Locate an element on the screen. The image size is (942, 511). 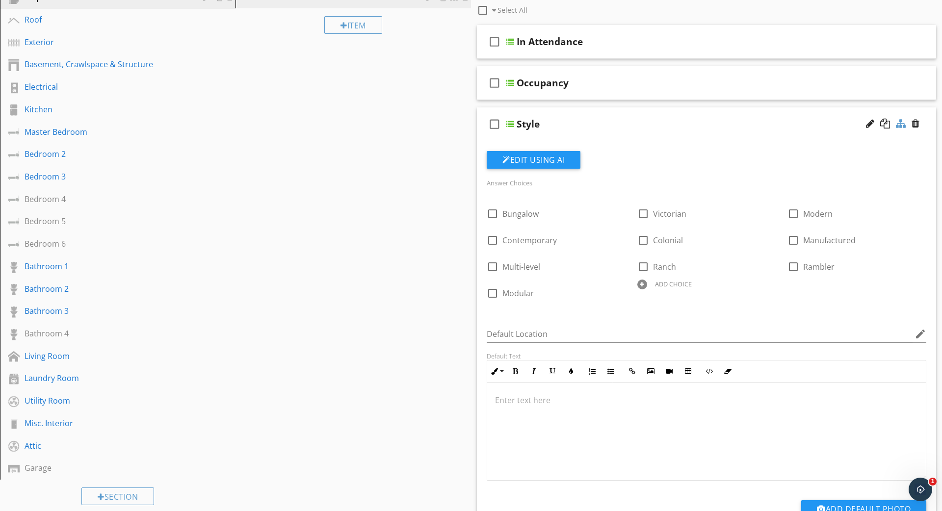
div: Kitchen is located at coordinates (106, 109).